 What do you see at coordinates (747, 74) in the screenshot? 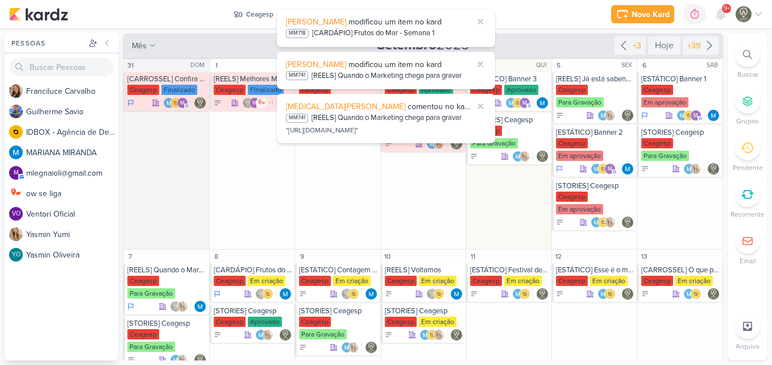
I see `p: Buscar` at bounding box center [747, 74].